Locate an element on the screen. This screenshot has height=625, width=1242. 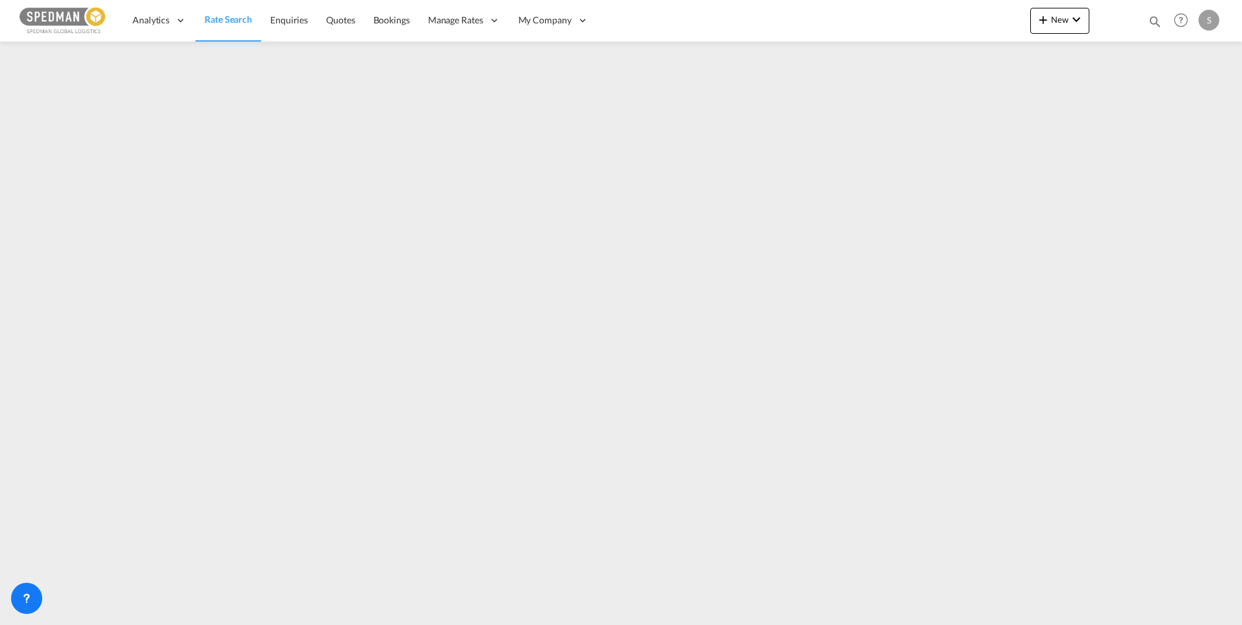
div: S is located at coordinates (1209, 20).